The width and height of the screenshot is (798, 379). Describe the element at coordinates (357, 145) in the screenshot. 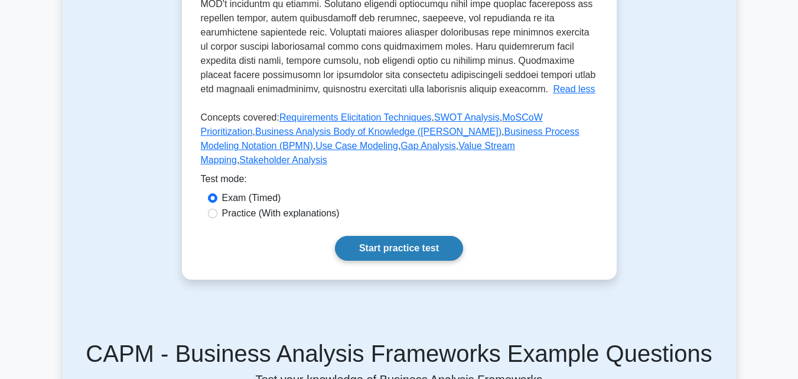

I see `a: Use Case Modeling` at that location.